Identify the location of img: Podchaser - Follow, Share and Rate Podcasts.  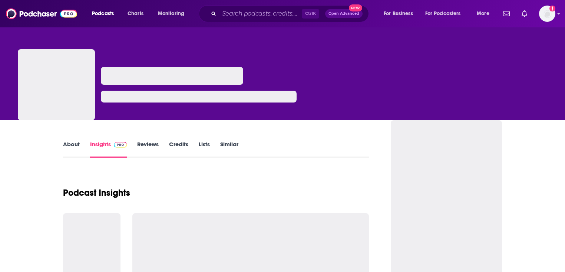
(41, 14).